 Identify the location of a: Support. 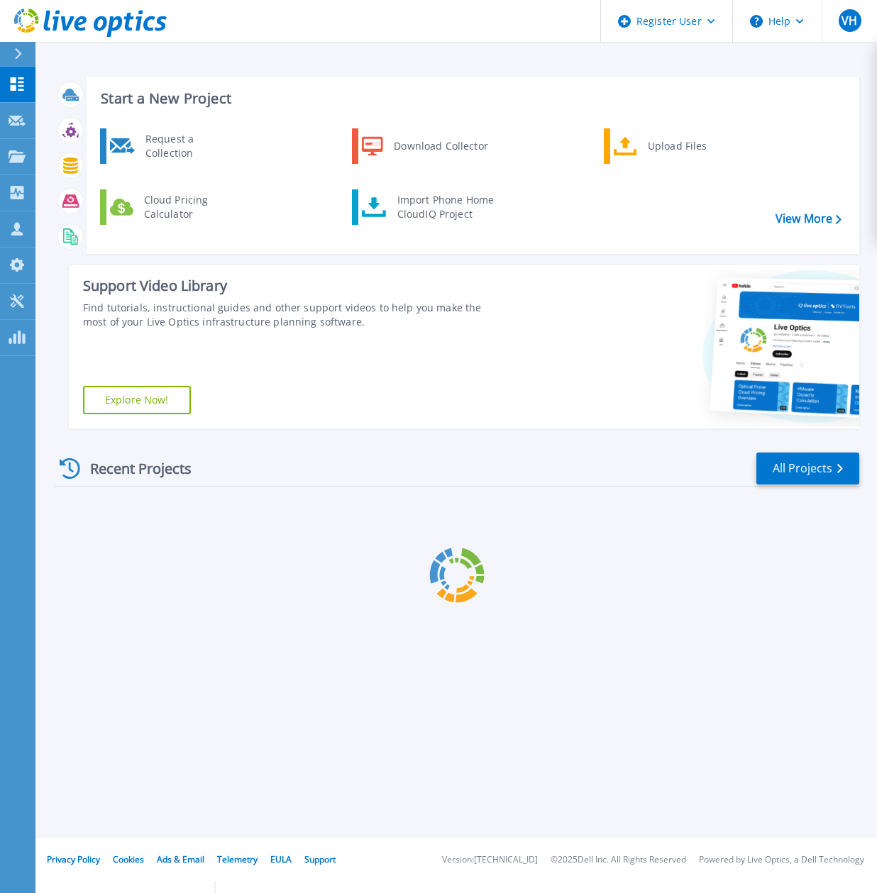
(320, 859).